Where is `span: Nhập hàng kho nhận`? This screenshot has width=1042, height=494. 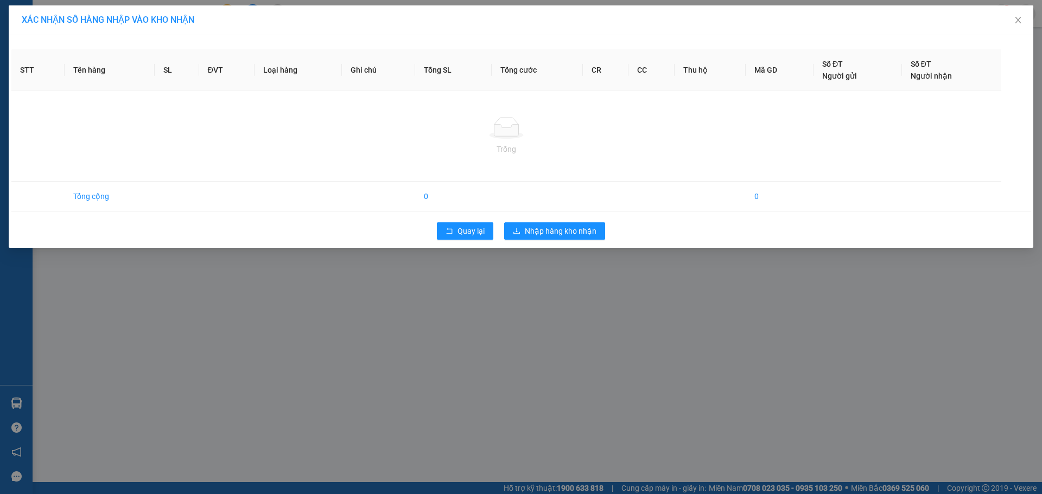
span: Nhập hàng kho nhận is located at coordinates (561, 231).